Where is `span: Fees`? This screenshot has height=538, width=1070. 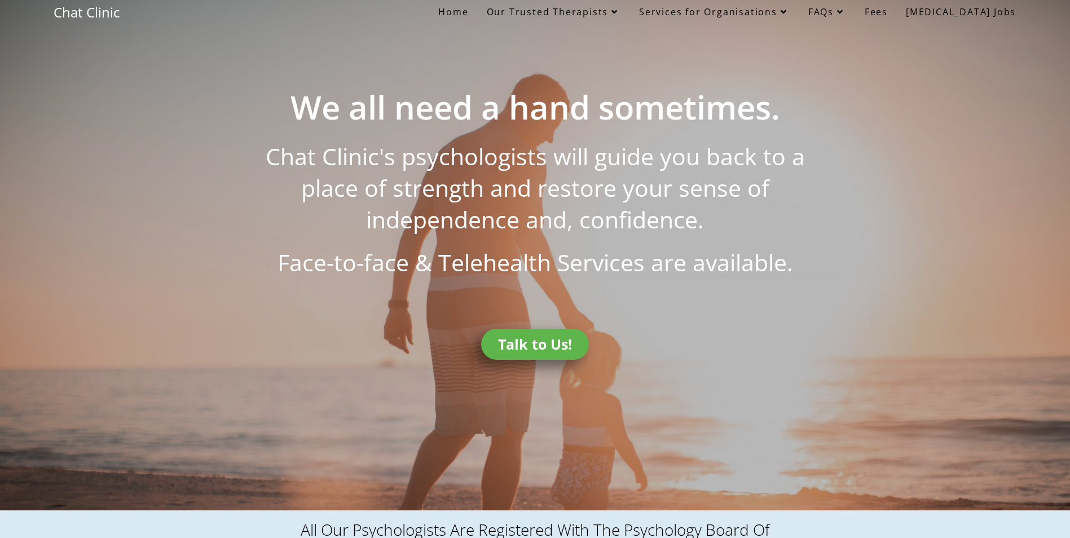
span: Fees is located at coordinates (876, 12).